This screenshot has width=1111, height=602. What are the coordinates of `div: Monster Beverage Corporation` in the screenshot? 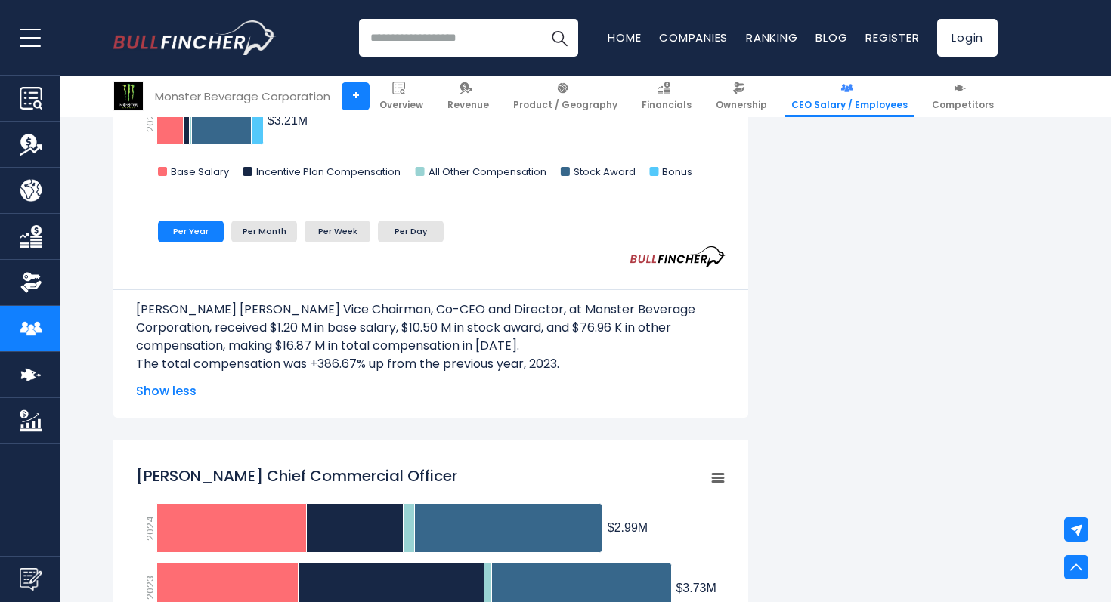 It's located at (243, 96).